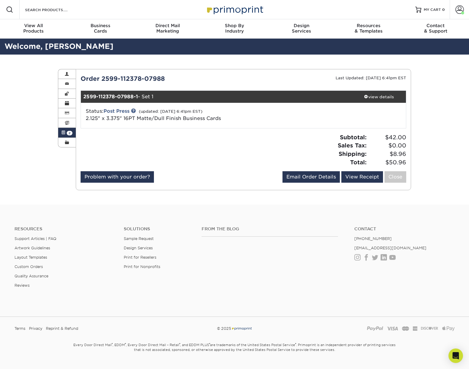 Image resolution: width=469 pixels, height=369 pixels. What do you see at coordinates (235, 26) in the screenshot?
I see `span: Shop By` at bounding box center [235, 26].